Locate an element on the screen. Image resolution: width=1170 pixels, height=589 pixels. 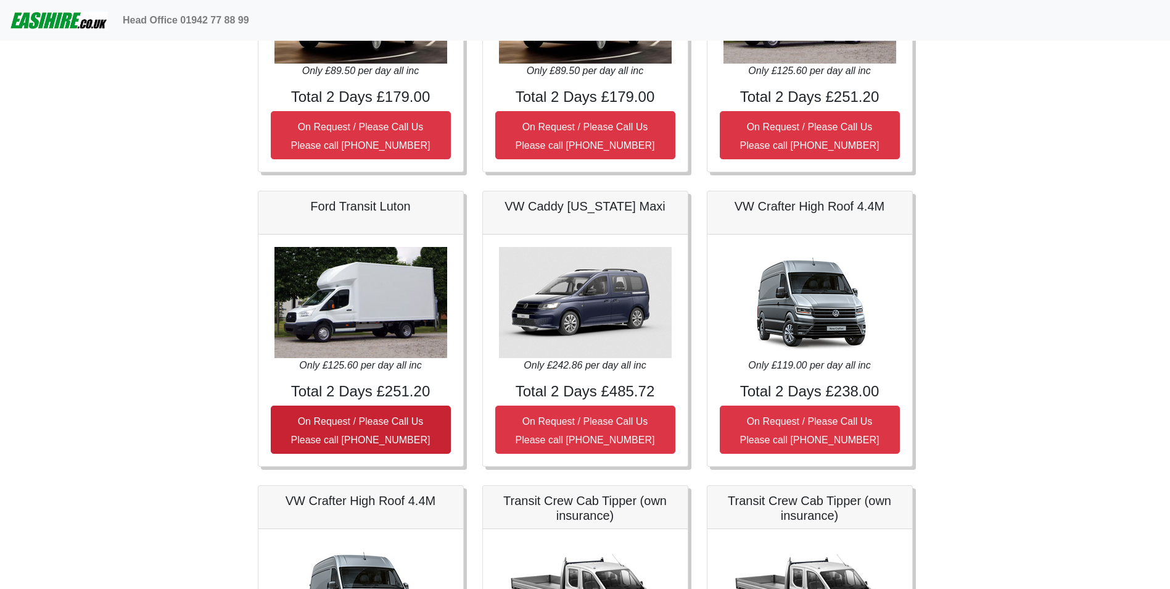
i: Only £119.00 per day all inc is located at coordinates (809, 365).